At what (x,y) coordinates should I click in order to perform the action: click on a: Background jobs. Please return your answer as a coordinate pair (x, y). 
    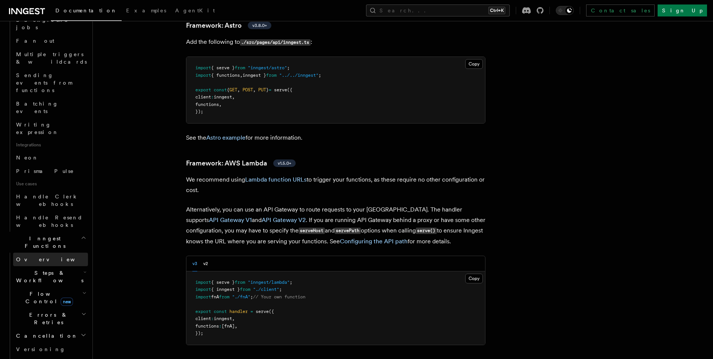
    Looking at the image, I should click on (51, 24).